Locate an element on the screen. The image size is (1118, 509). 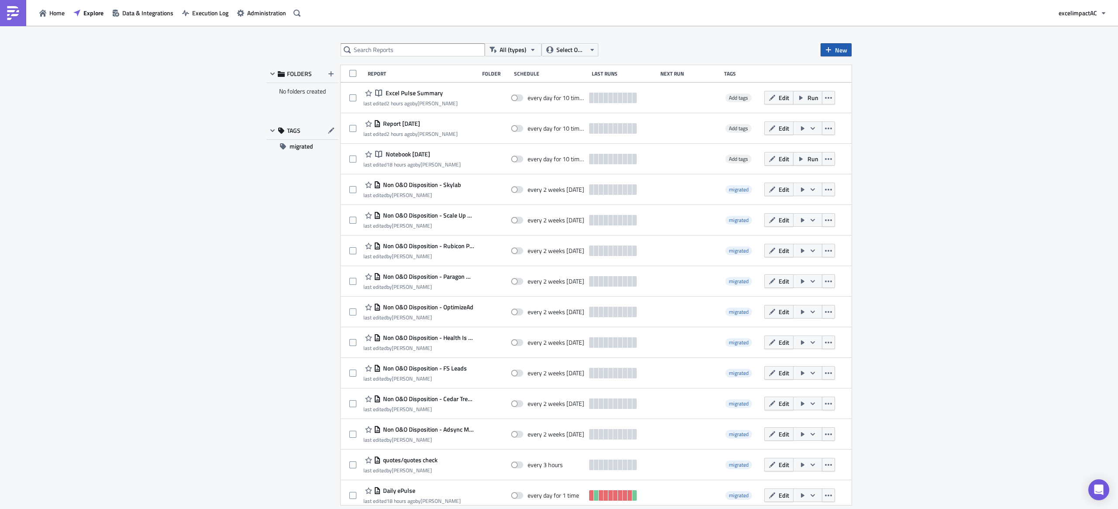
button: New is located at coordinates (836, 50).